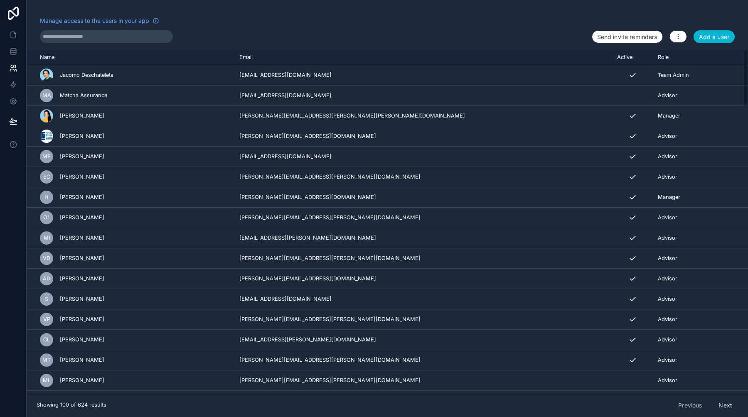  I want to click on button: Add a user, so click(714, 37).